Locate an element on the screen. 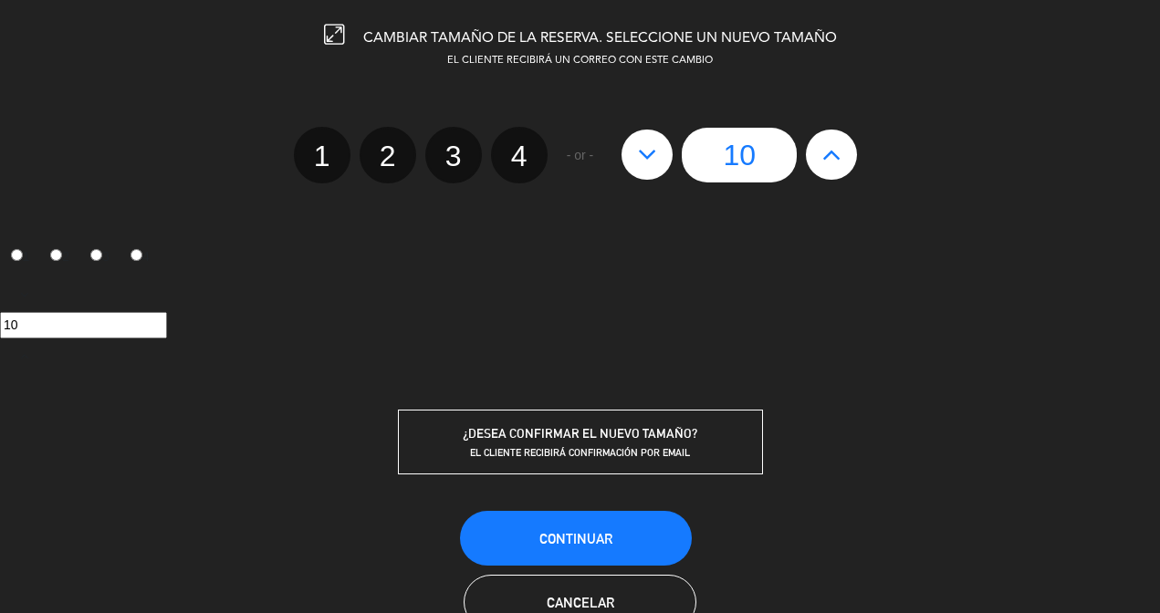 The width and height of the screenshot is (1160, 613). input: 4 is located at coordinates (136, 255).